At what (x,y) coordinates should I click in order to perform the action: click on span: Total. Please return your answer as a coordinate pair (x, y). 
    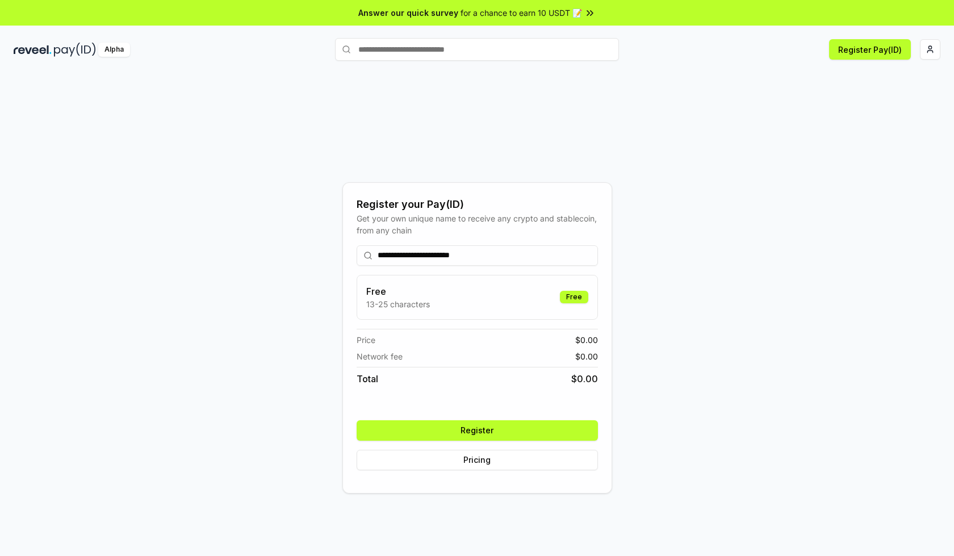
    Looking at the image, I should click on (368, 379).